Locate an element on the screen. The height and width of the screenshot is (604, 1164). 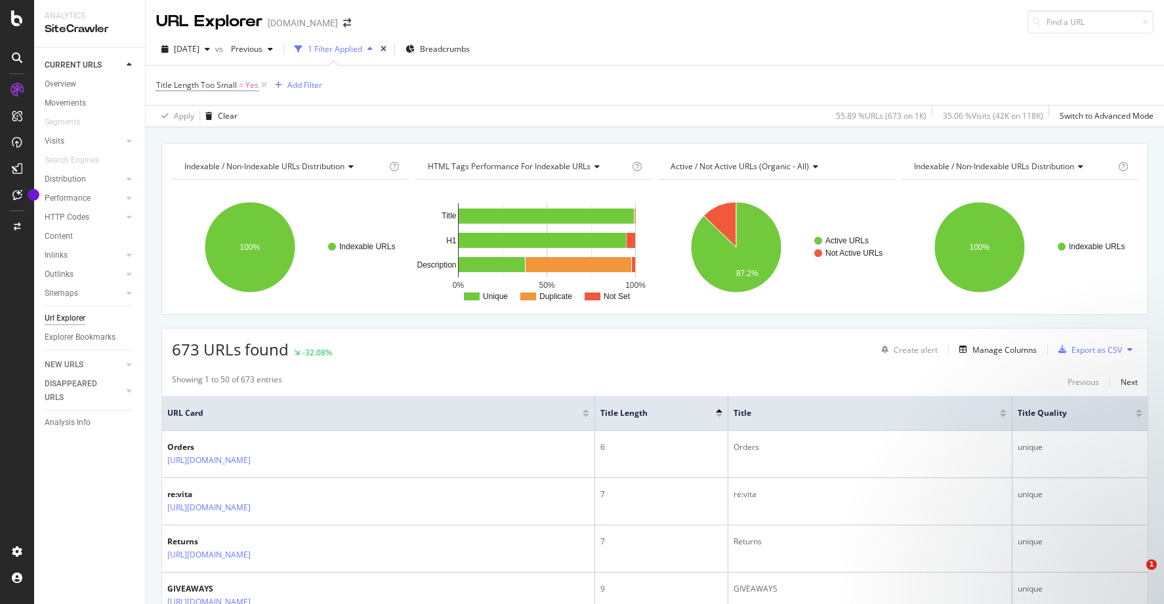
a: Segments is located at coordinates (69, 122).